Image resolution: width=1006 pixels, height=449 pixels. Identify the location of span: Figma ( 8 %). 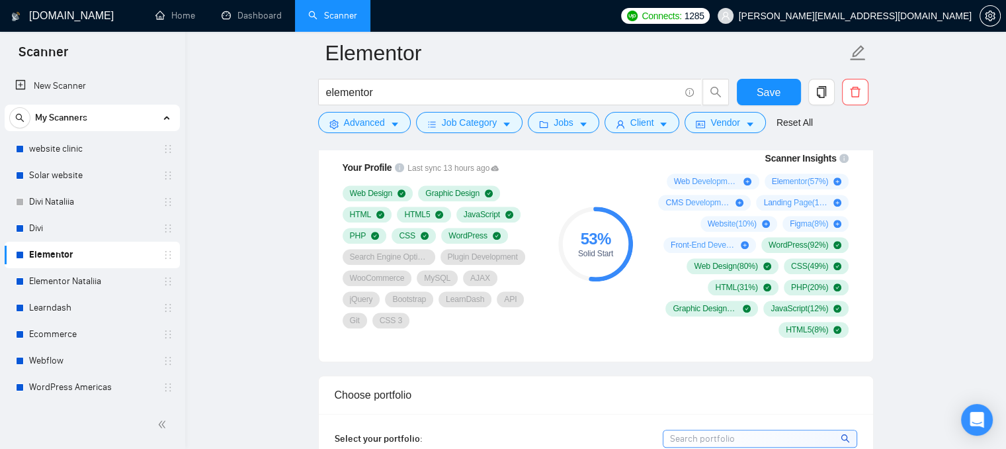
(809, 224).